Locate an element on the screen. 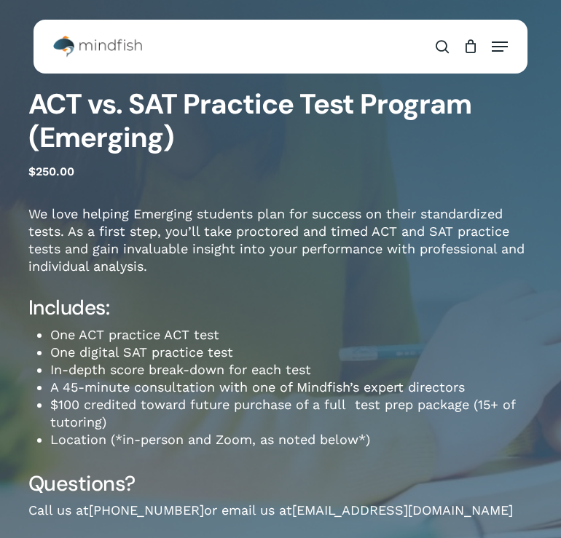 This screenshot has width=561, height=538. li: One digital SAT practice test is located at coordinates (291, 353).